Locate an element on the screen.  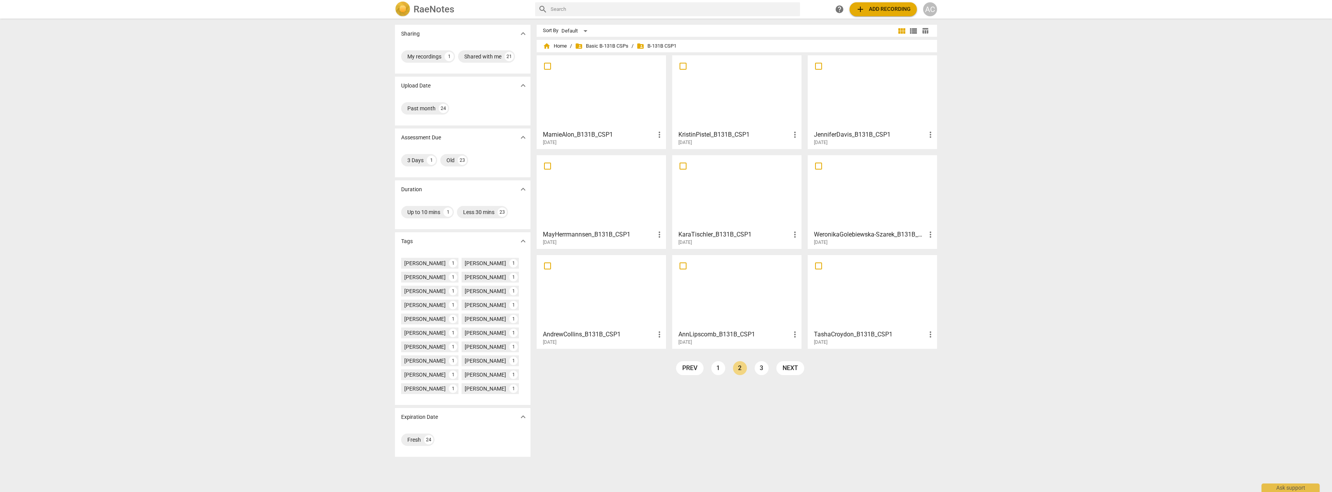
span: Add recording is located at coordinates (883, 9).